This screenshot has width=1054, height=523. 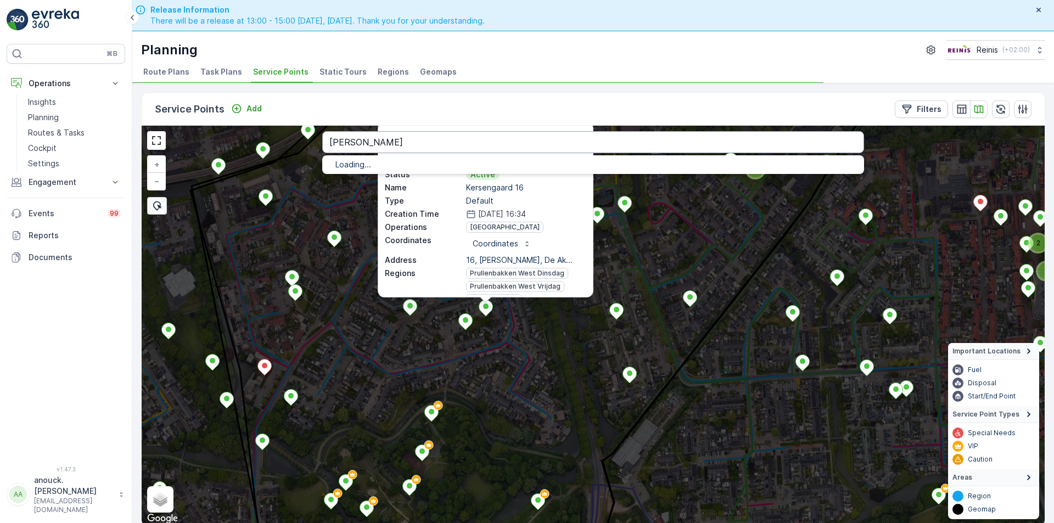 What do you see at coordinates (424, 214) in the screenshot?
I see `p: Creation Time` at bounding box center [424, 214].